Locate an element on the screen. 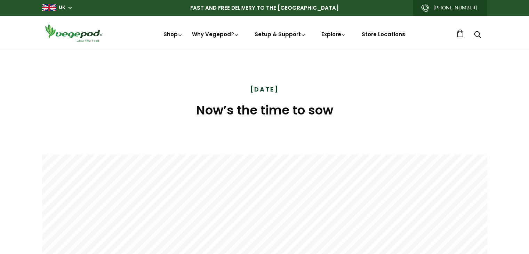 The width and height of the screenshot is (529, 254). a: Store Locations is located at coordinates (383, 34).